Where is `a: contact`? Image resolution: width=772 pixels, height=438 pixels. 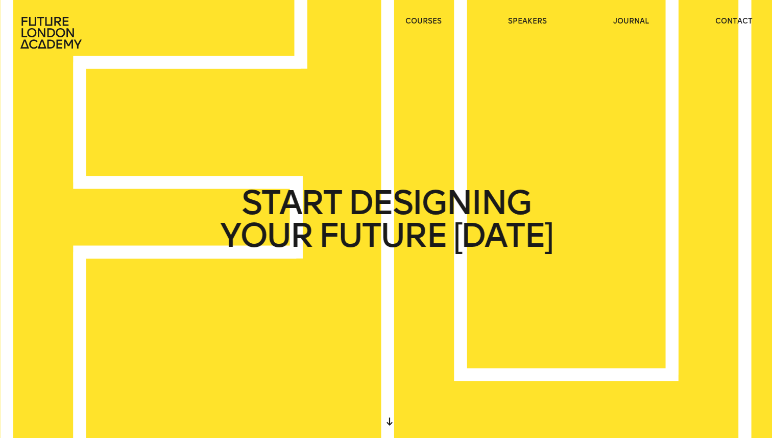 a: contact is located at coordinates (734, 21).